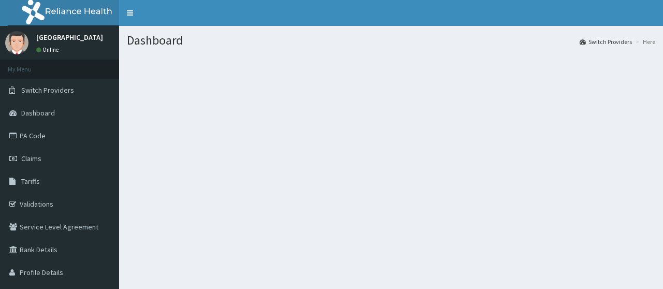 The image size is (663, 289). Describe the element at coordinates (49, 50) in the screenshot. I see `a: Online` at that location.